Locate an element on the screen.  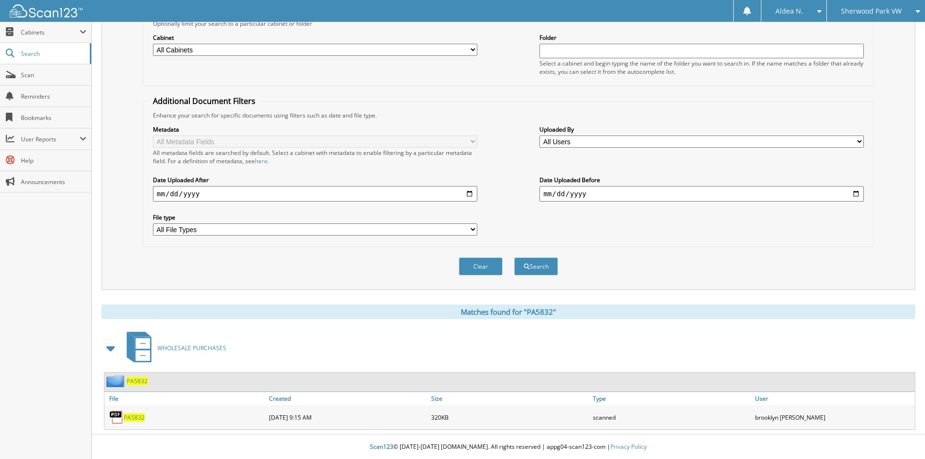
button: Search is located at coordinates (536, 266).